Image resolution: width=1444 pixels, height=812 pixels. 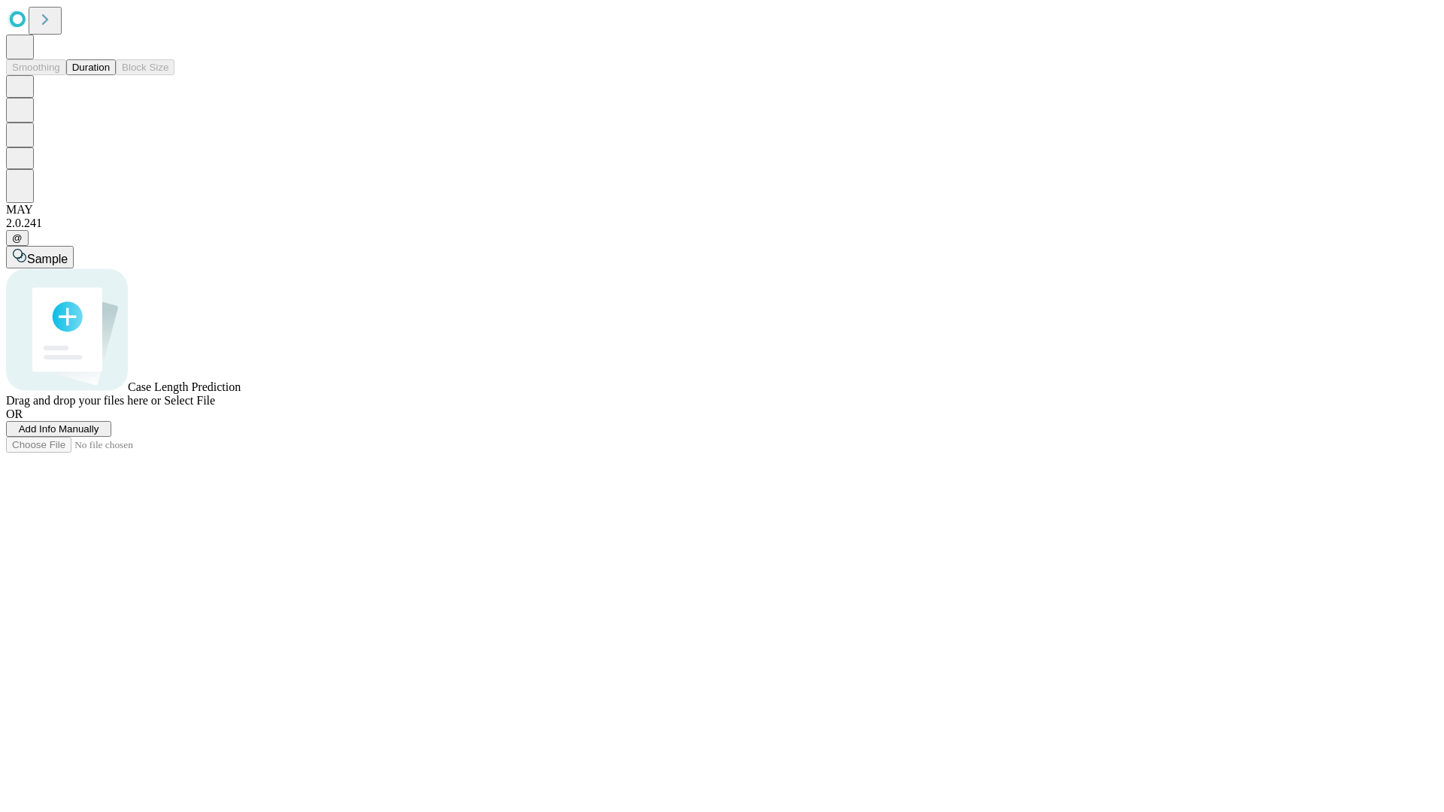 What do you see at coordinates (59, 429) in the screenshot?
I see `button: Add Info Manually` at bounding box center [59, 429].